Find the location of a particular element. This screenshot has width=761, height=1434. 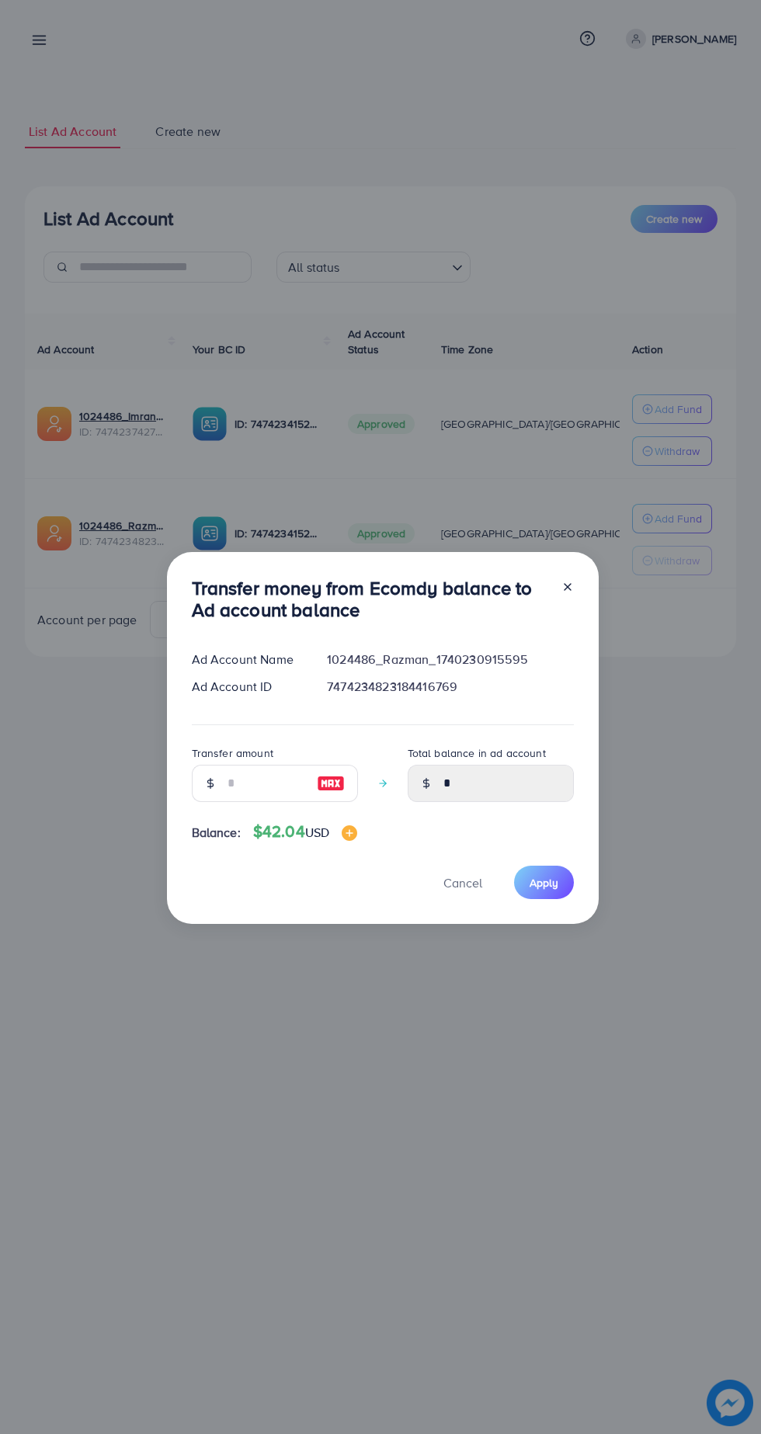

h3: Transfer money from Ecomdy balance to Ad account balance is located at coordinates (370, 599).